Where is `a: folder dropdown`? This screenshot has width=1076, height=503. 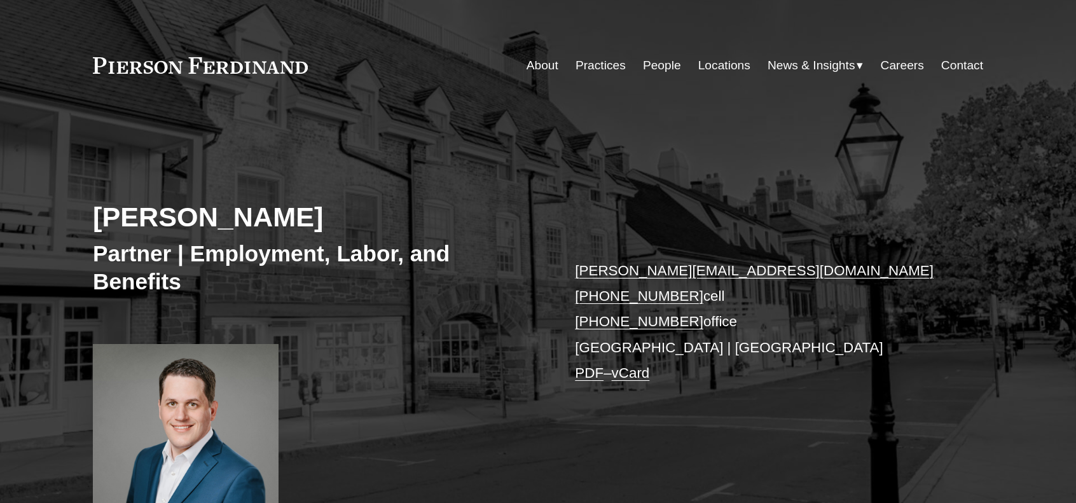
a: folder dropdown is located at coordinates (815, 65).